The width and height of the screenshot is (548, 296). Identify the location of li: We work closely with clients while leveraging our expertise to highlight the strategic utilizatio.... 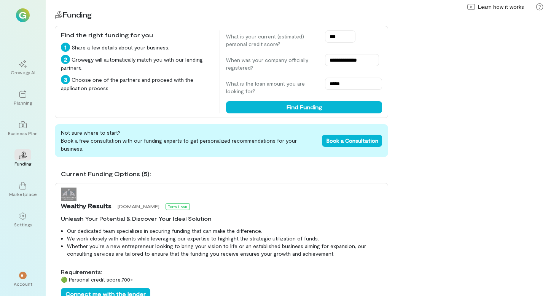
(225, 239).